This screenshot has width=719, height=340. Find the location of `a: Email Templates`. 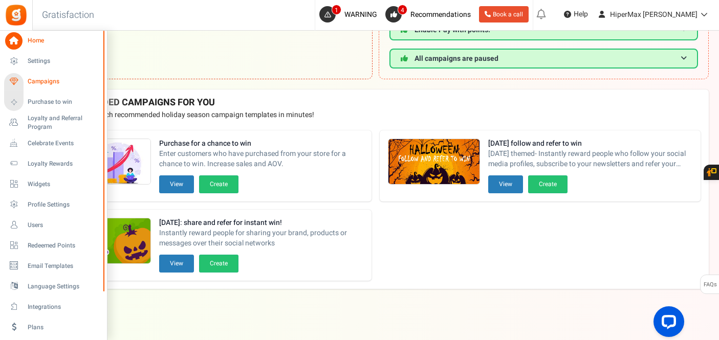

a: Email Templates is located at coordinates (53, 266).